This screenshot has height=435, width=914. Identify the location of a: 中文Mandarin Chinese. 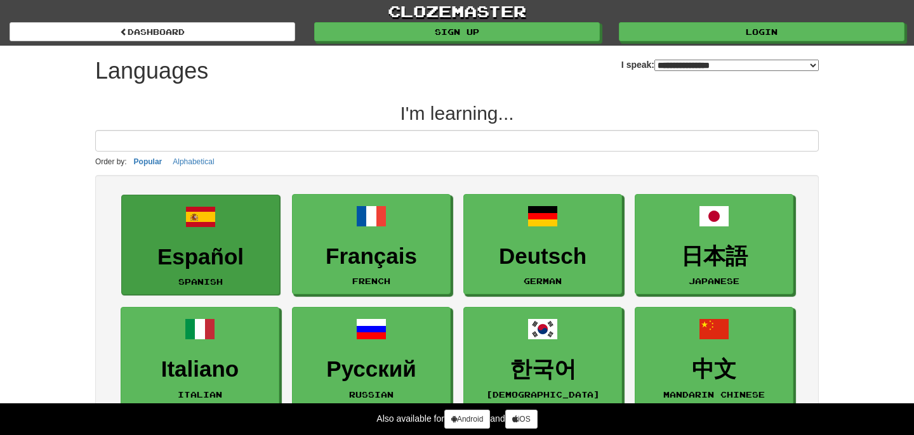
(714, 357).